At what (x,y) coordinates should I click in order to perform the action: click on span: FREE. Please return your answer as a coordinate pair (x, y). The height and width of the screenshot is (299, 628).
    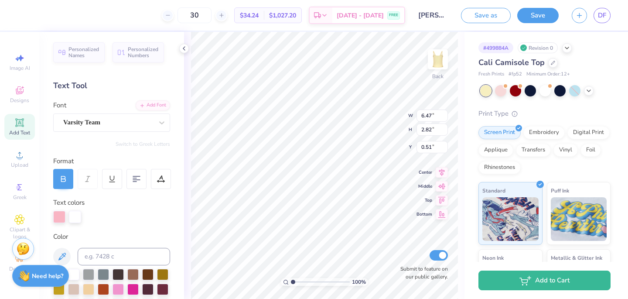
    Looking at the image, I should click on (394, 15).